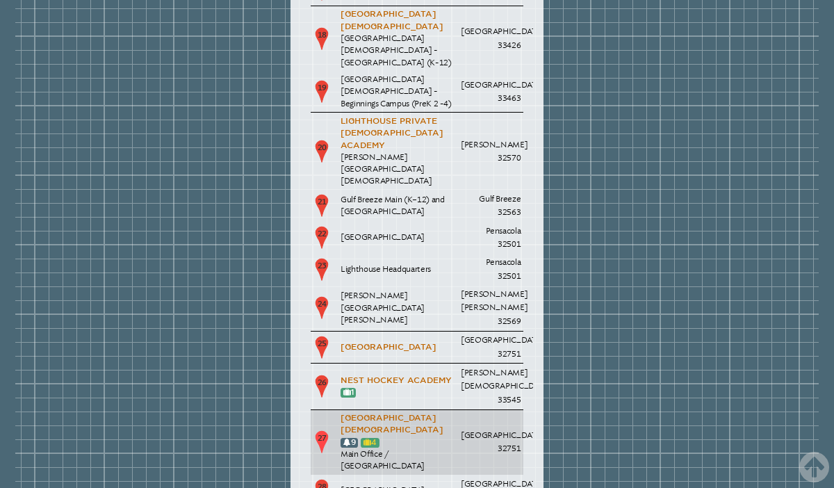 The image size is (834, 488). I want to click on a: 1, so click(348, 392).